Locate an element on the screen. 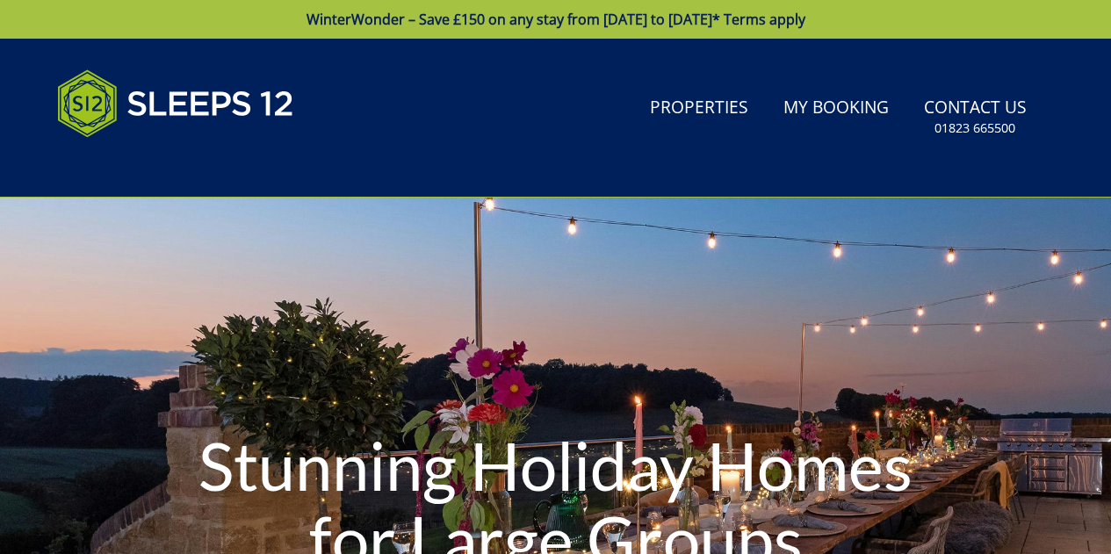 The width and height of the screenshot is (1111, 554). a: My Booking is located at coordinates (836, 108).